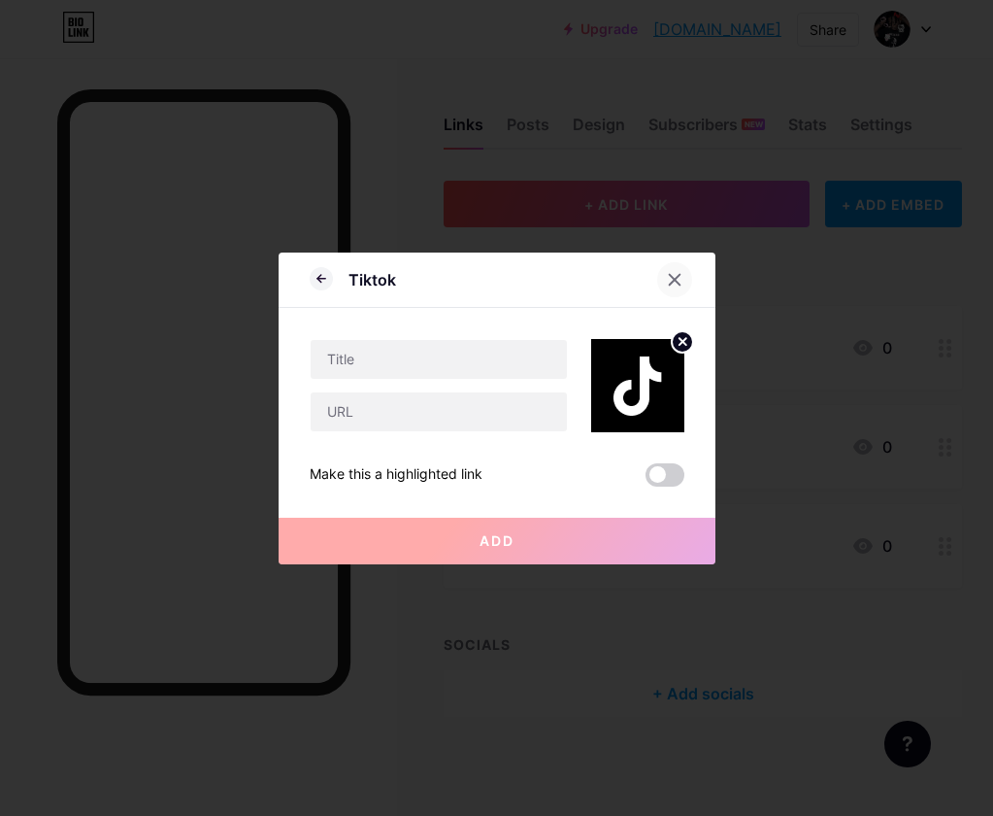 The image size is (993, 816). Describe the element at coordinates (497, 541) in the screenshot. I see `button: Add` at that location.